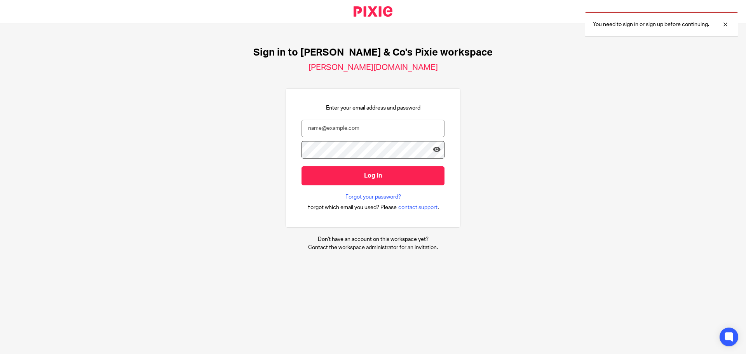 This screenshot has height=354, width=746. I want to click on p: You need to sign in or sign up before continuing., so click(651, 24).